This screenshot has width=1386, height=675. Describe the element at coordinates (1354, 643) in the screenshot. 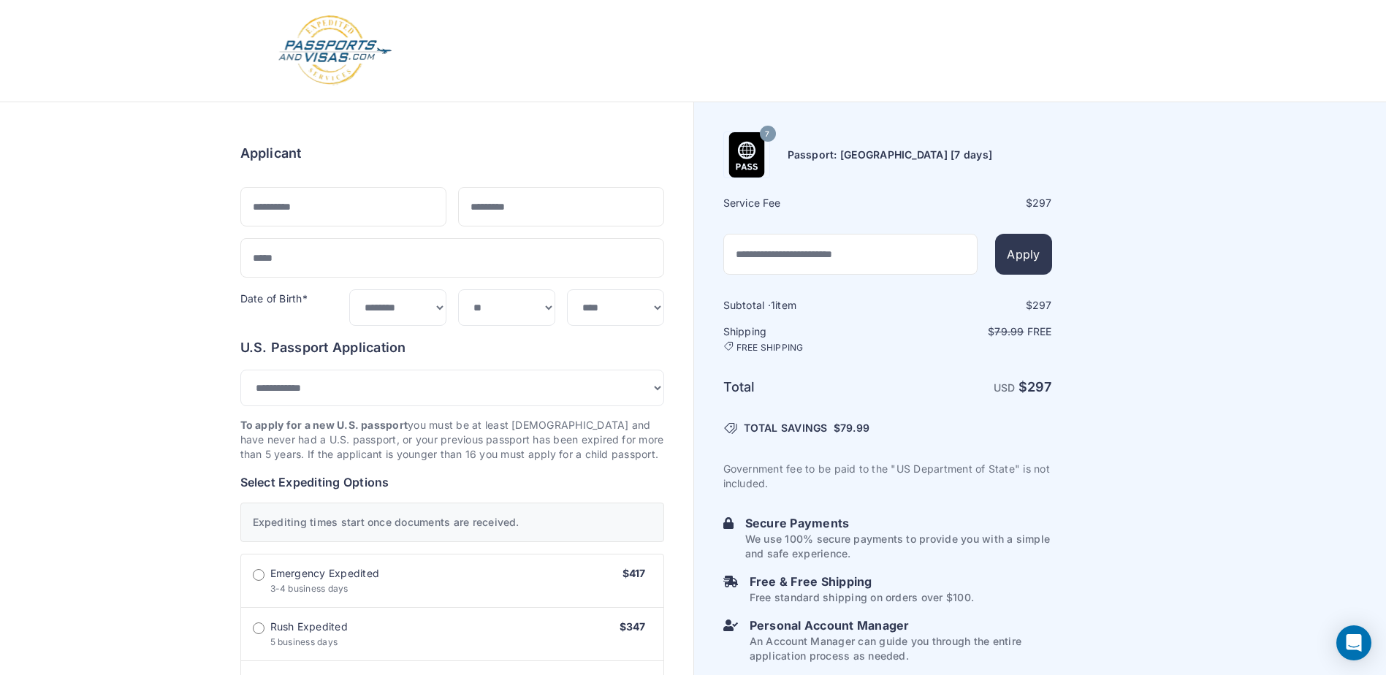

I see `div: Open Intercom Messenger` at that location.